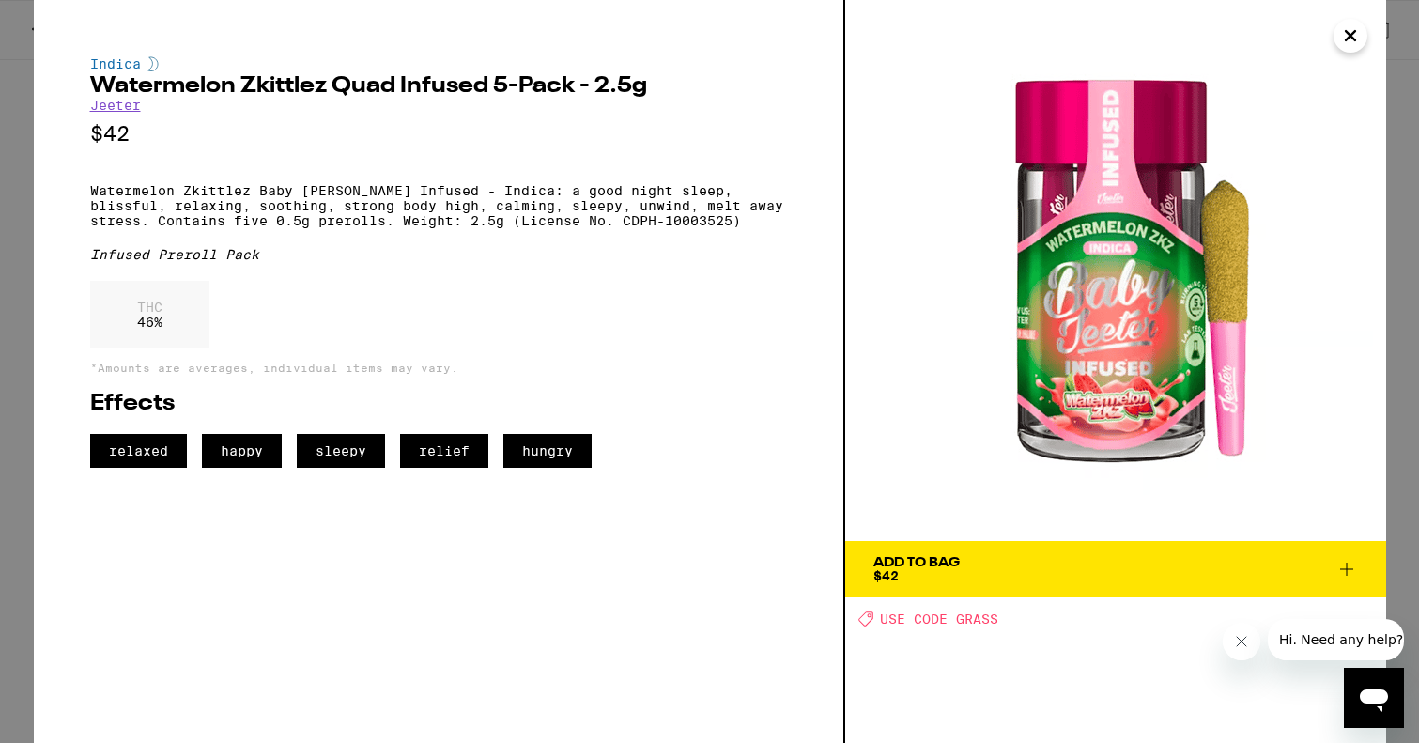 This screenshot has width=1419, height=743. I want to click on span: relief, so click(444, 451).